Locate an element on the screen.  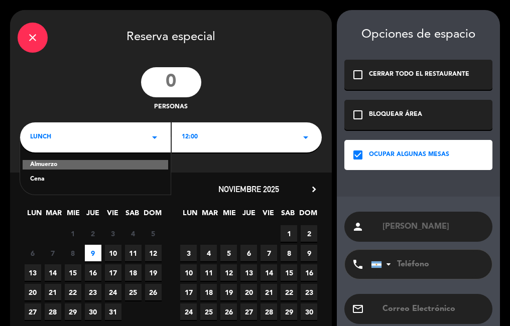
i: email is located at coordinates (358, 309).